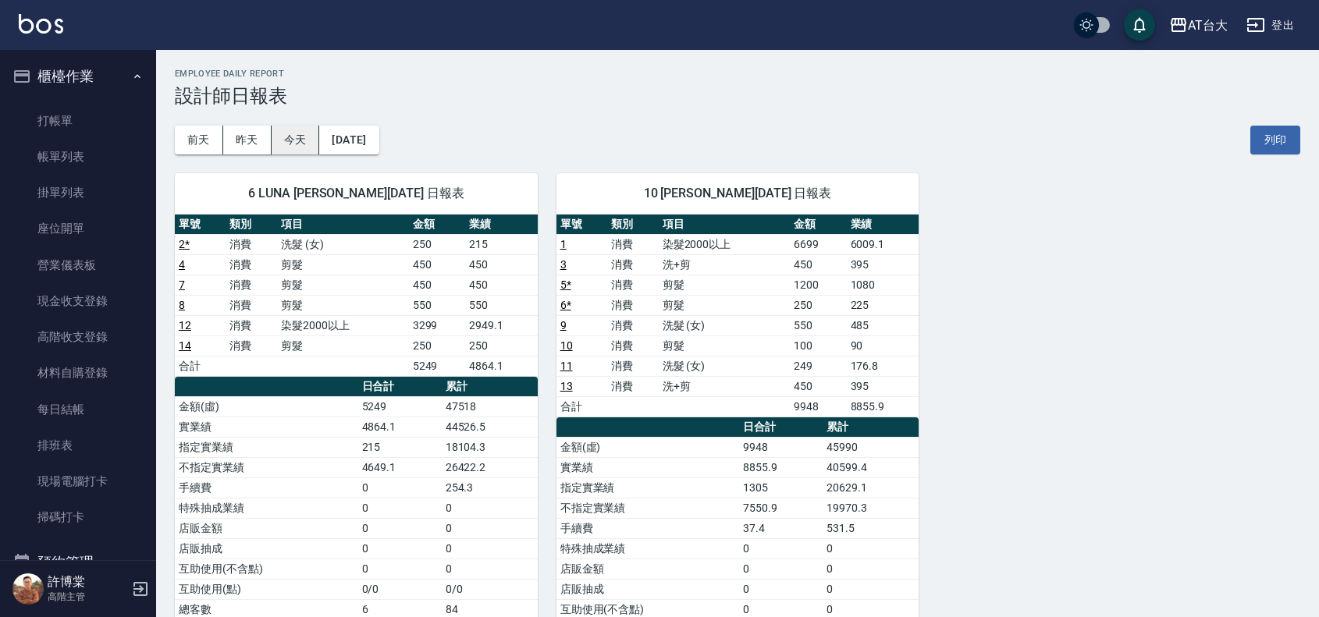 The width and height of the screenshot is (1319, 617). I want to click on a: 打帳單, so click(78, 121).